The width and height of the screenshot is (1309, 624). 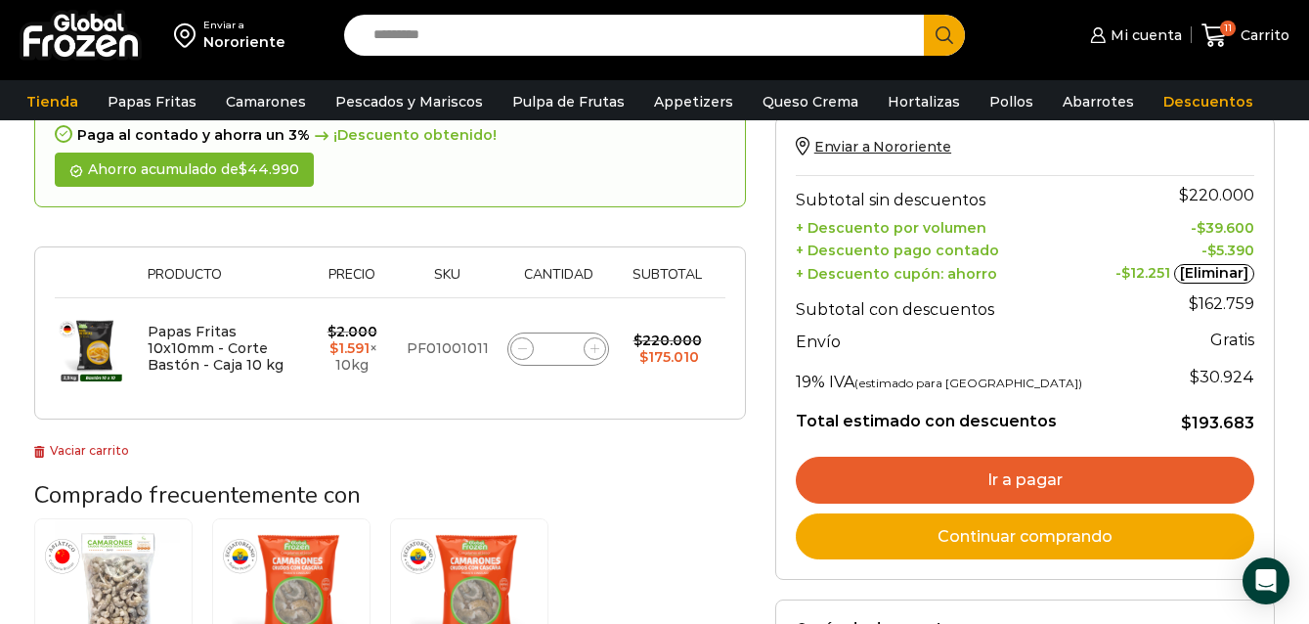 I want to click on a: Abarrotes, so click(x=1098, y=102).